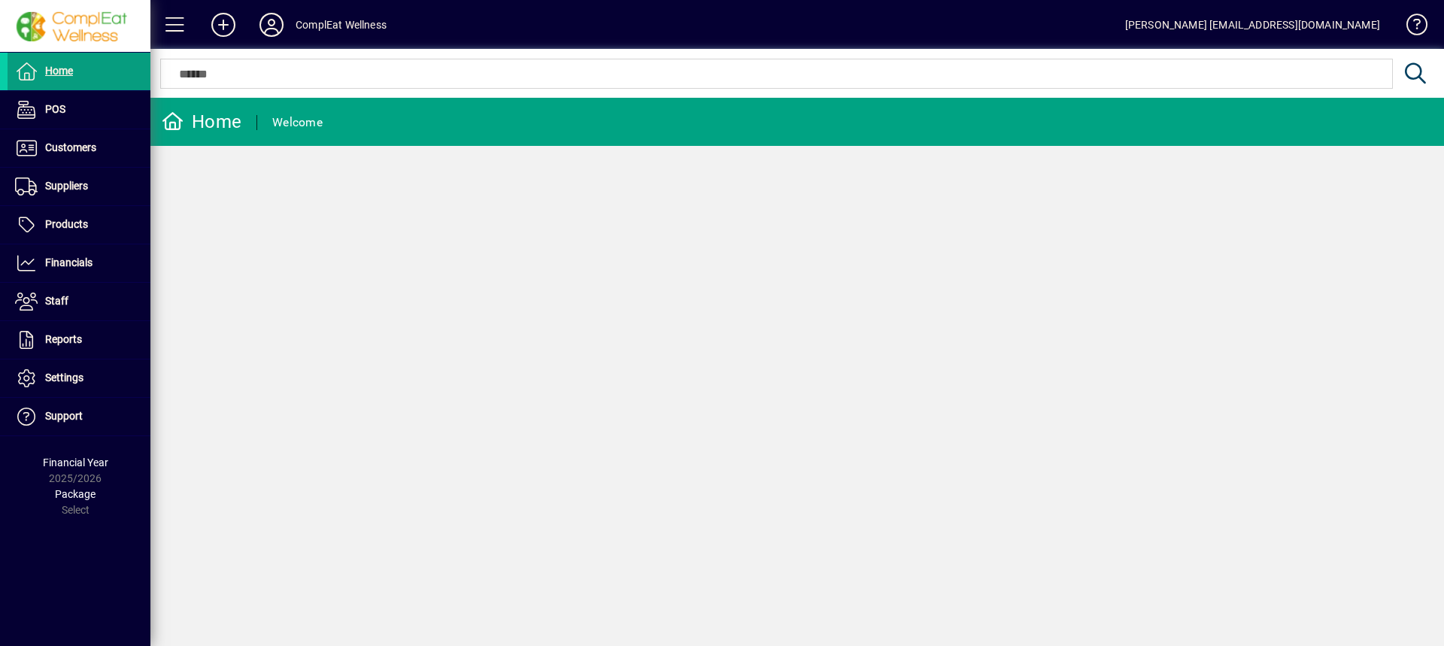 The height and width of the screenshot is (646, 1444). What do you see at coordinates (223, 25) in the screenshot?
I see `button: Add` at bounding box center [223, 25].